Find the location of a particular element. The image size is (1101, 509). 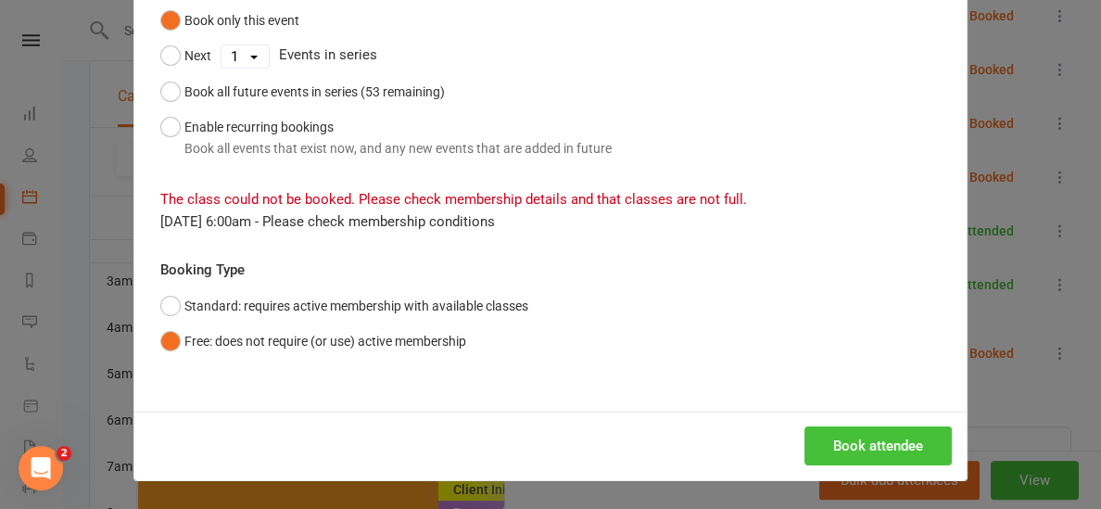

div: Events in series is located at coordinates (551, 56).